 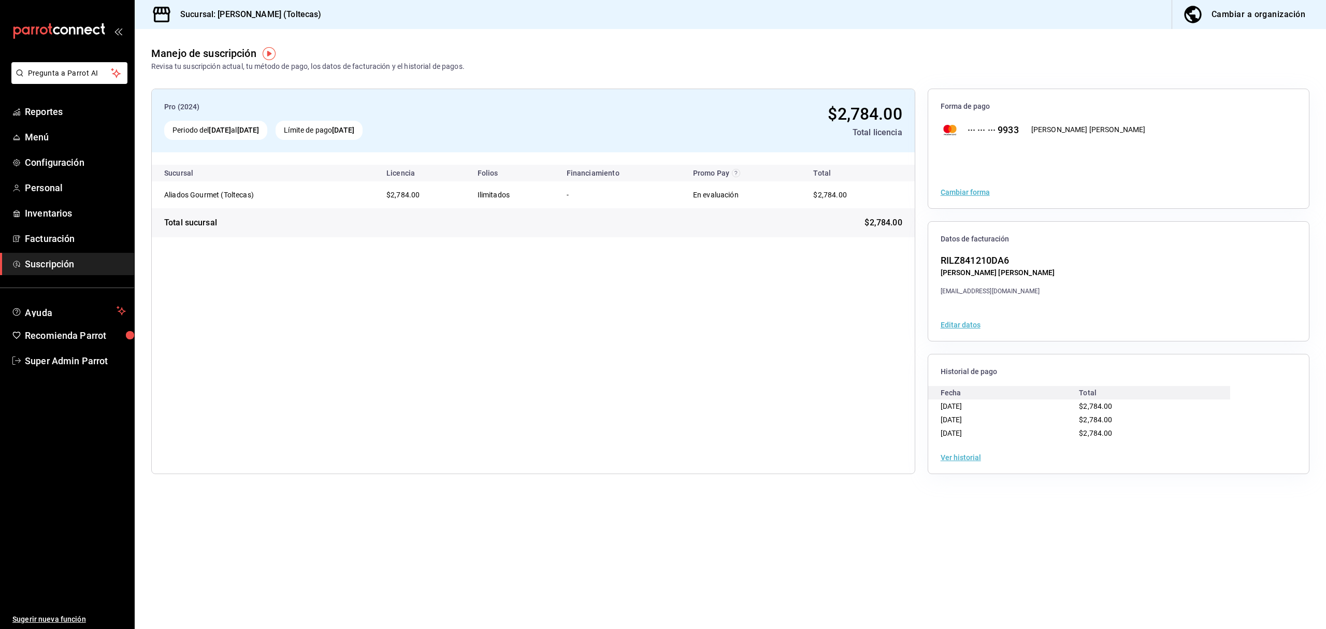 I want to click on div: Cambiar a organización, so click(x=1258, y=14).